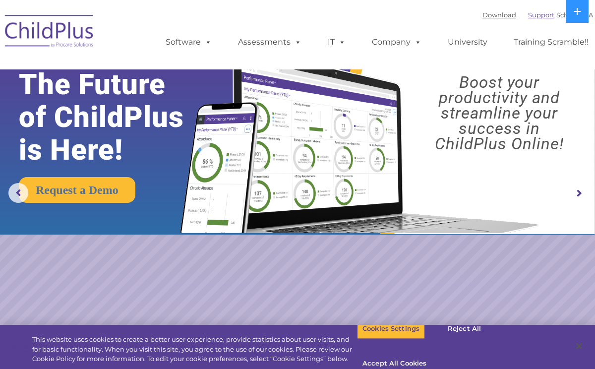  I want to click on a: Download, so click(500, 15).